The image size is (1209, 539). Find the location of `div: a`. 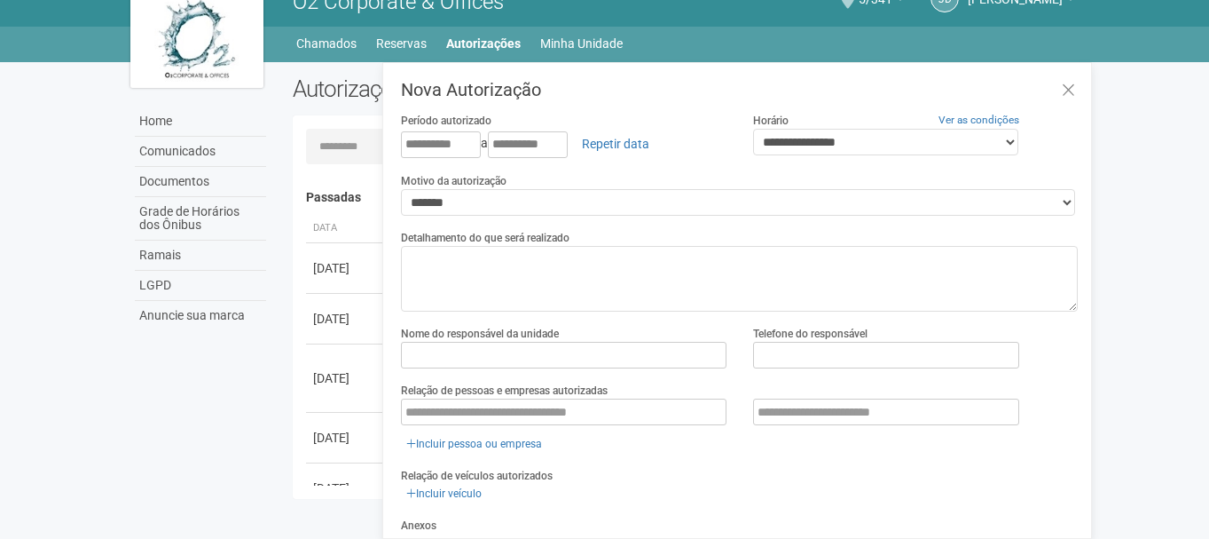

div: a is located at coordinates (563, 144).